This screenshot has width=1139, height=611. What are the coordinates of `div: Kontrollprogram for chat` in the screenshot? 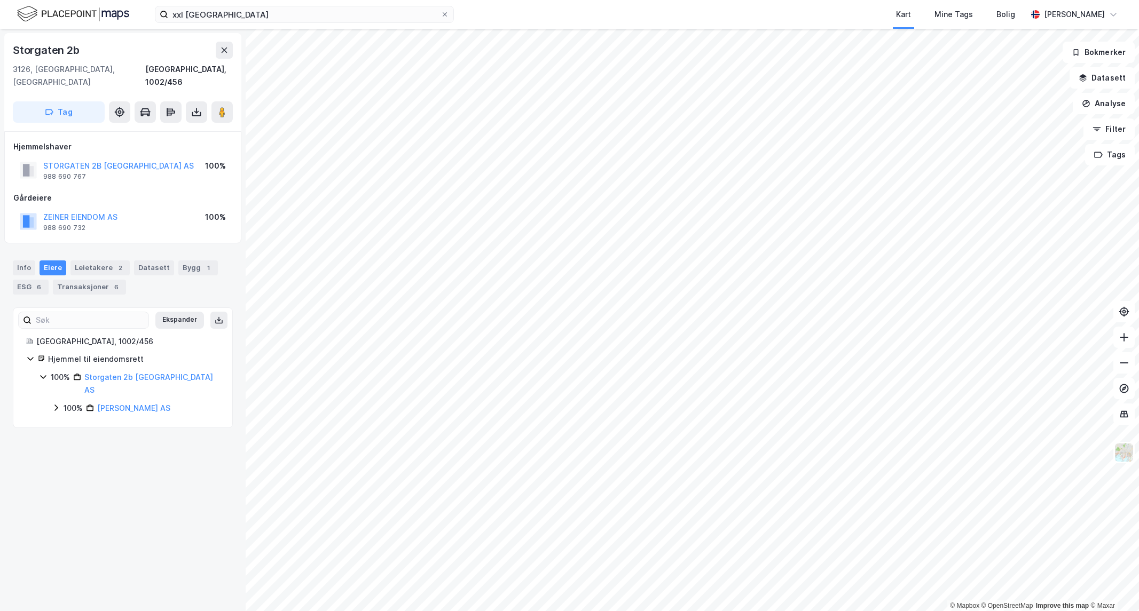 It's located at (1112, 586).